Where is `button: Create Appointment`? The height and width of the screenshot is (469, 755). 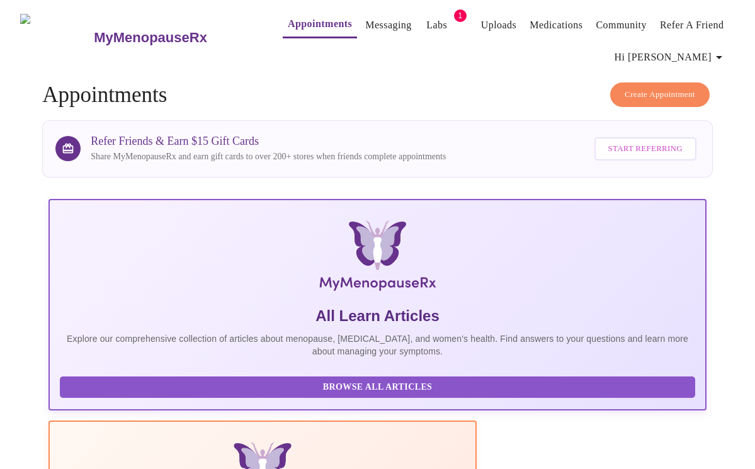 button: Create Appointment is located at coordinates (660, 94).